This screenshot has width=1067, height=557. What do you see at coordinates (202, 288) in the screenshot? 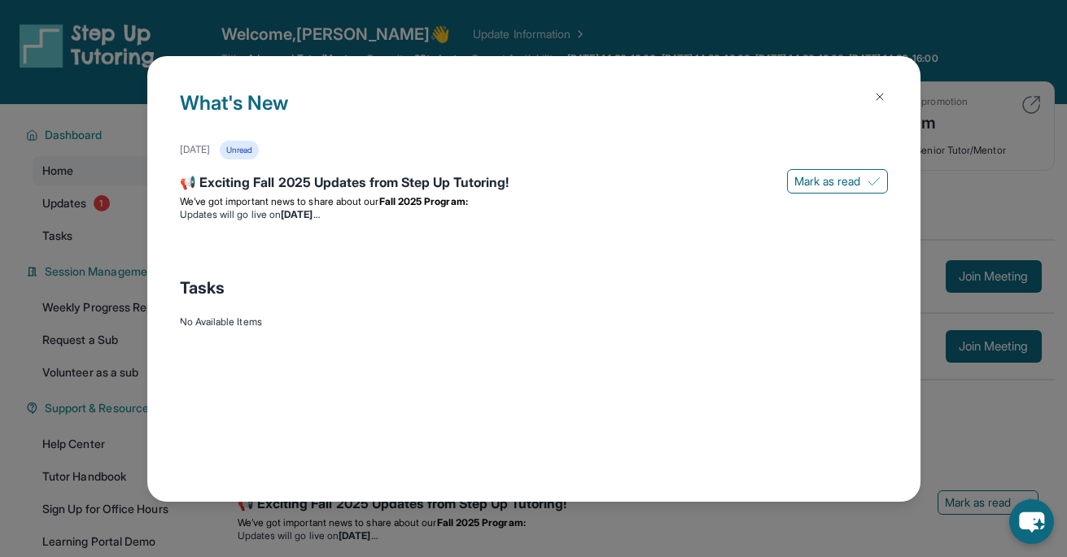
I see `span: Tasks` at bounding box center [202, 288].